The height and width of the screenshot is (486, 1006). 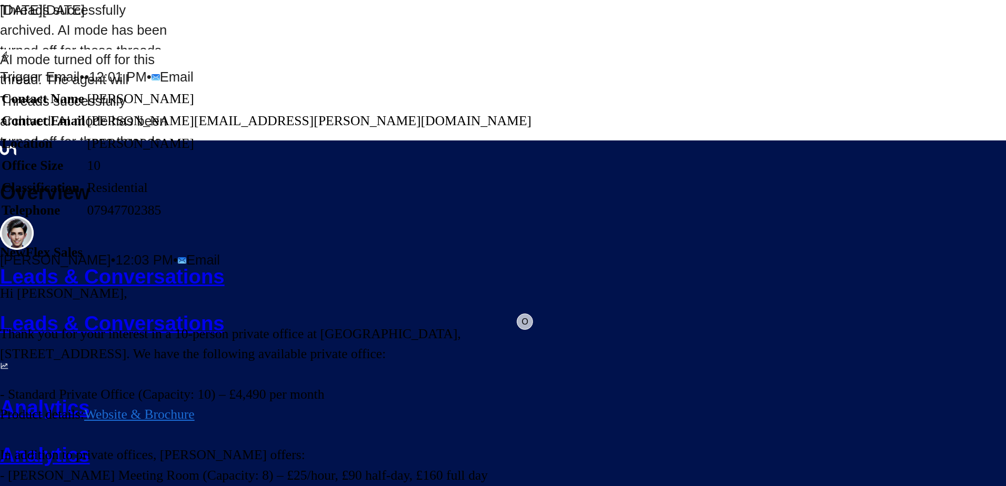 What do you see at coordinates (309, 210) in the screenshot?
I see `td: 07947702385` at bounding box center [309, 210].